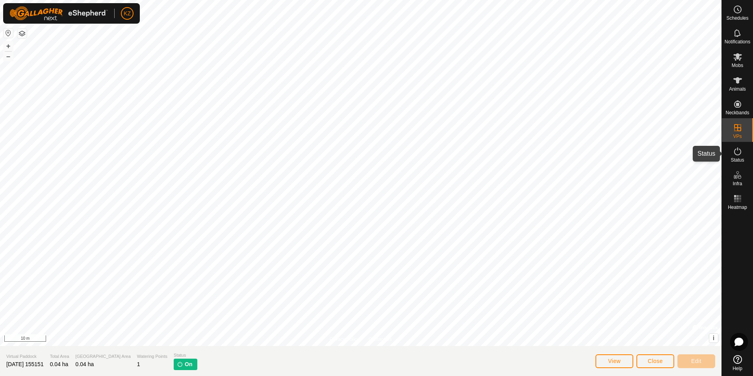 The width and height of the screenshot is (753, 376). Describe the element at coordinates (614, 361) in the screenshot. I see `span: View` at that location.